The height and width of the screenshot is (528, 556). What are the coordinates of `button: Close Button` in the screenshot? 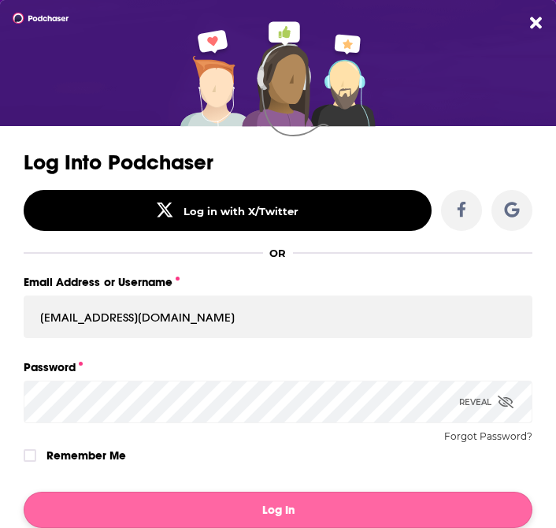 It's located at (535, 23).